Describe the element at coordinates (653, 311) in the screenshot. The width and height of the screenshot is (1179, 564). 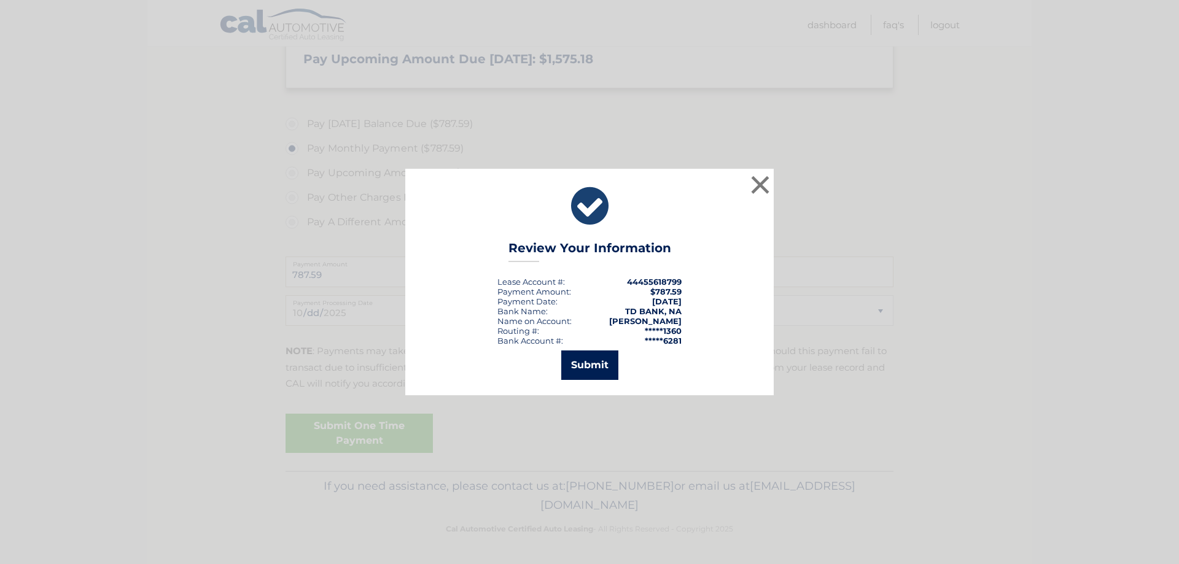
I see `strong: TD BANK, NA` at that location.